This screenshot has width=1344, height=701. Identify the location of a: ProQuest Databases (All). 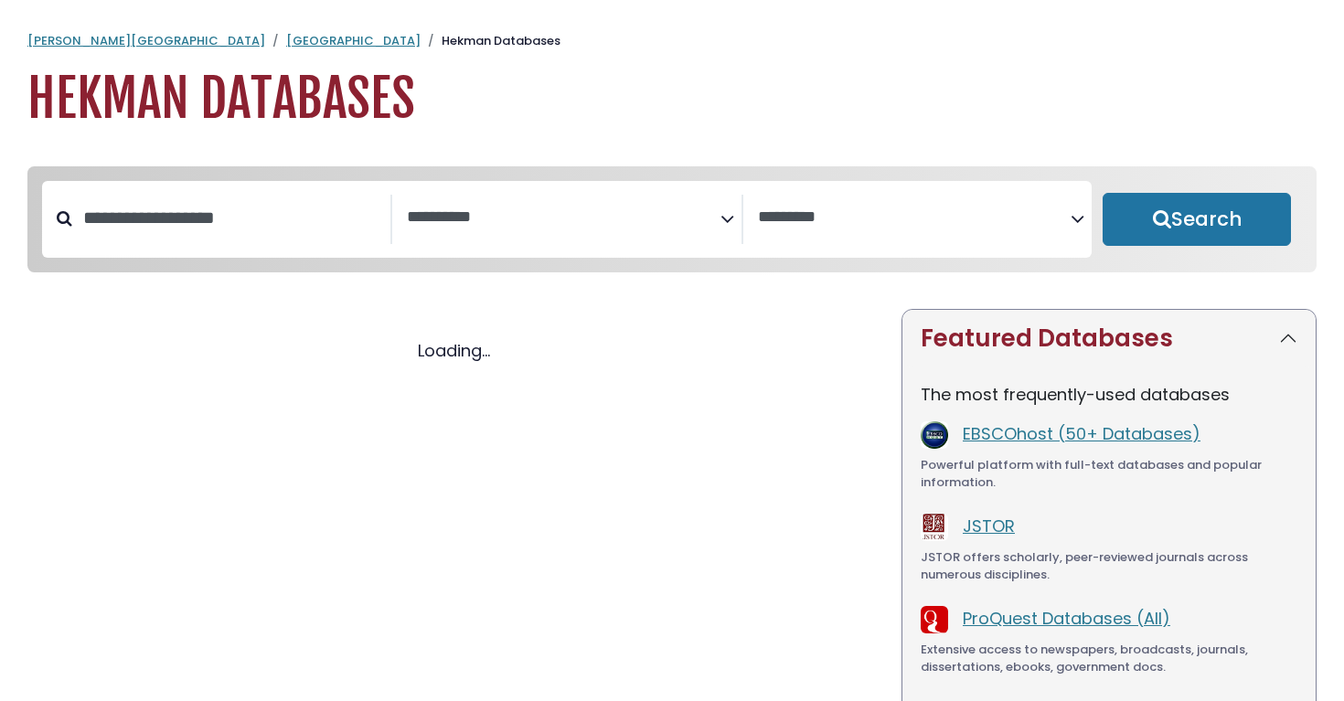
(1066, 618).